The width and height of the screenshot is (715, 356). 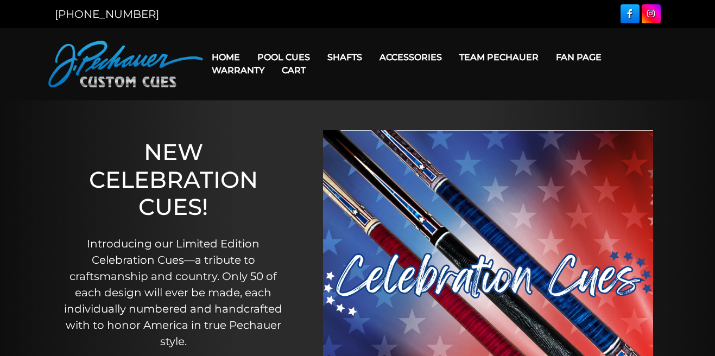 I want to click on a: Accessories, so click(x=411, y=57).